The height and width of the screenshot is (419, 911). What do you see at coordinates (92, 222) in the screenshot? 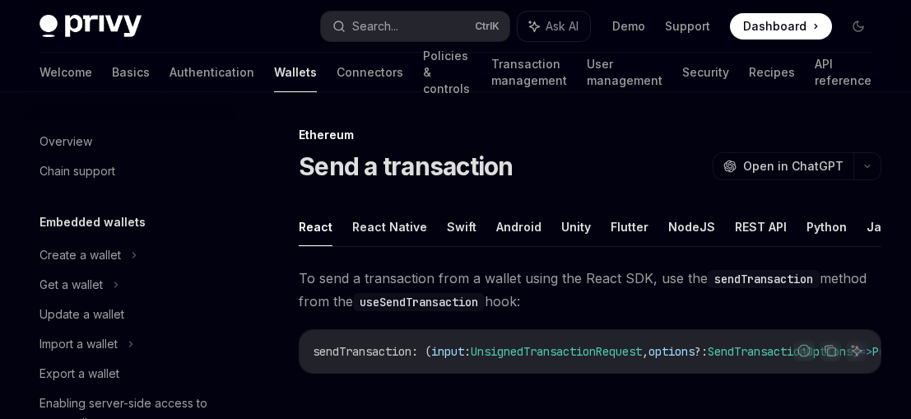
I see `h5: Embedded wallets` at bounding box center [92, 222].